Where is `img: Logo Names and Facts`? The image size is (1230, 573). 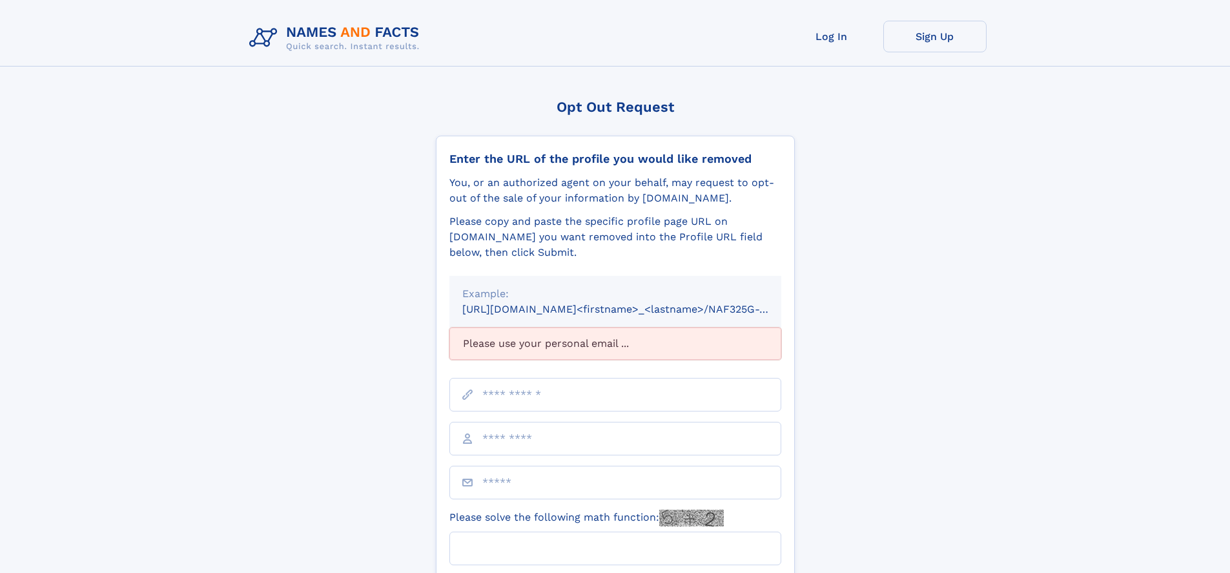
img: Logo Names and Facts is located at coordinates (337, 38).